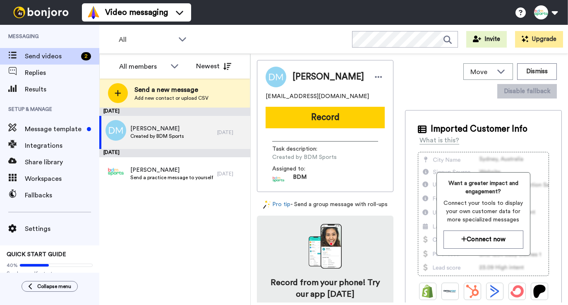  Describe the element at coordinates (36, 254) in the screenshot. I see `span: QUICK START GUIDE` at that location.